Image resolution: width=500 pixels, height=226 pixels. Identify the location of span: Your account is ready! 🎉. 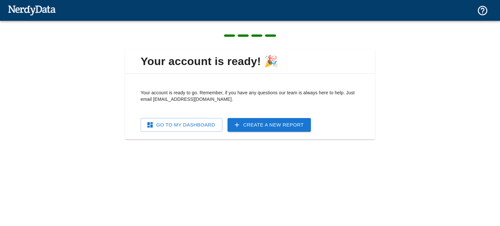
(250, 62).